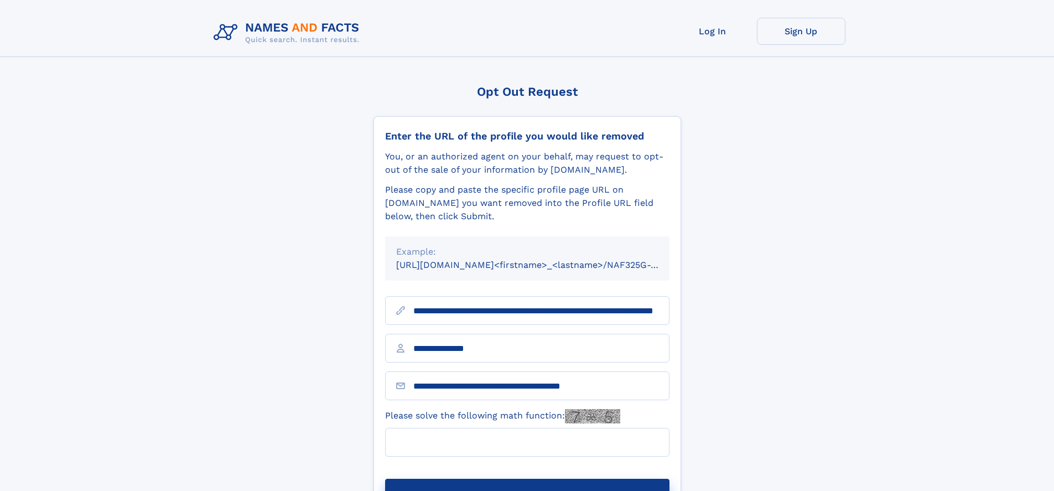 The image size is (1054, 491). What do you see at coordinates (527, 252) in the screenshot?
I see `div: Example:` at bounding box center [527, 252].